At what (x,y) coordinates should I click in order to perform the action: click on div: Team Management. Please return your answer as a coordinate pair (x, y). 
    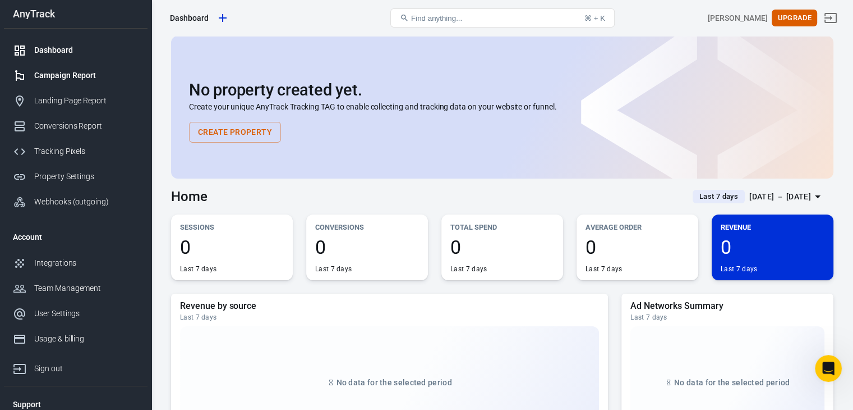
    Looking at the image, I should click on (86, 288).